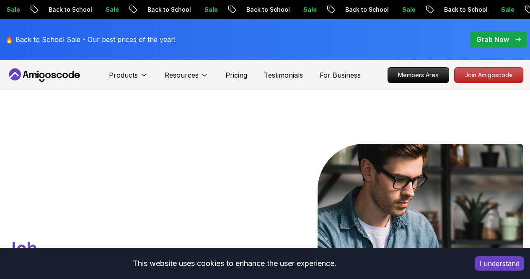  Describe the element at coordinates (110, 201) in the screenshot. I see `h1: Go From Learning to Hired: Master Java, Spring Boot & Cloud Skills That Get You the` at that location.